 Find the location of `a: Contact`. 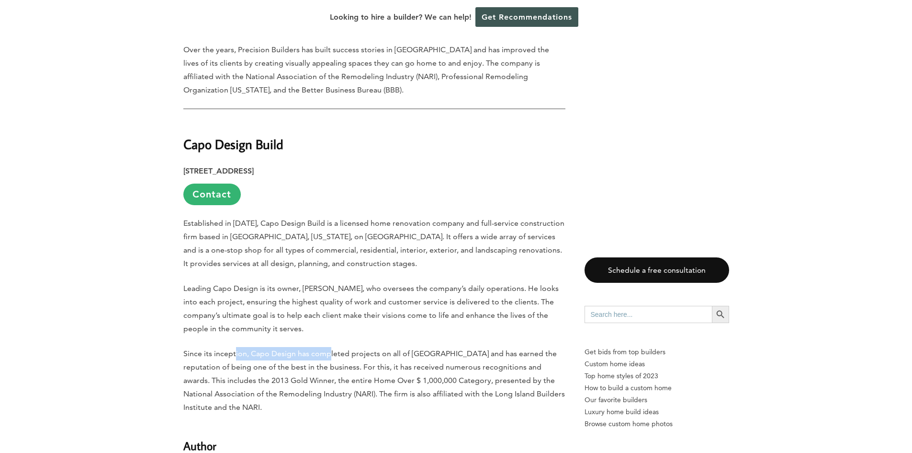

a: Contact is located at coordinates (212, 194).